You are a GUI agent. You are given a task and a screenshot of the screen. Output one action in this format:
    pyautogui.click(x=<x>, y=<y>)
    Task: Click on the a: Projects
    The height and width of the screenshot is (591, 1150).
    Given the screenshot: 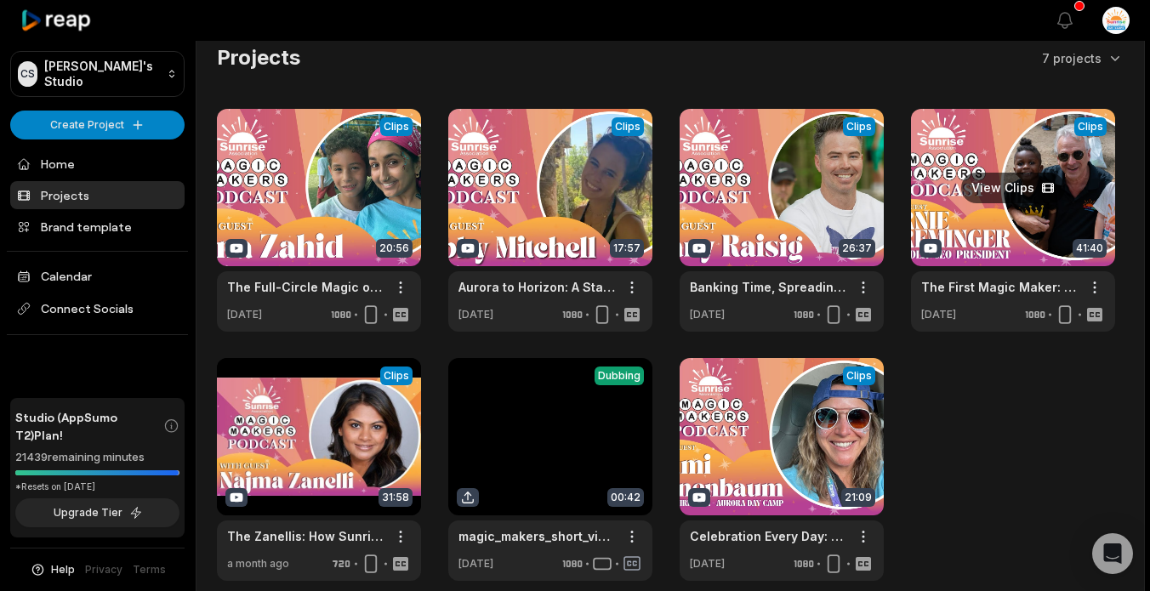 What is the action you would take?
    pyautogui.click(x=97, y=195)
    